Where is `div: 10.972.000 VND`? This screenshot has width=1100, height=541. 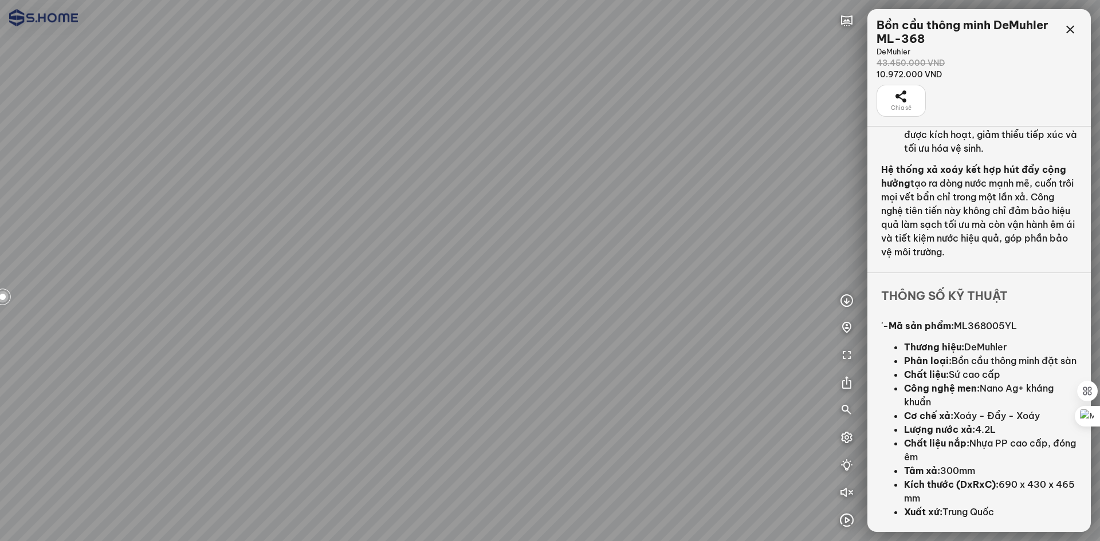
div: 10.972.000 VND is located at coordinates (968, 74).